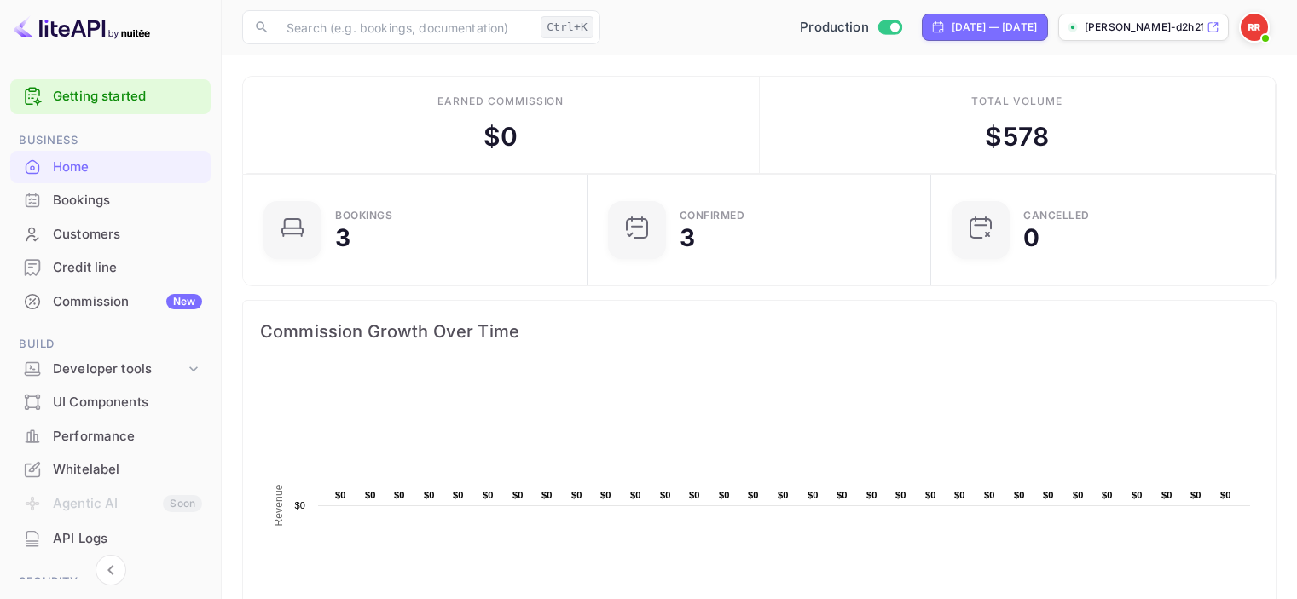 This screenshot has width=1297, height=599. Describe the element at coordinates (110, 344) in the screenshot. I see `span: Build` at that location.